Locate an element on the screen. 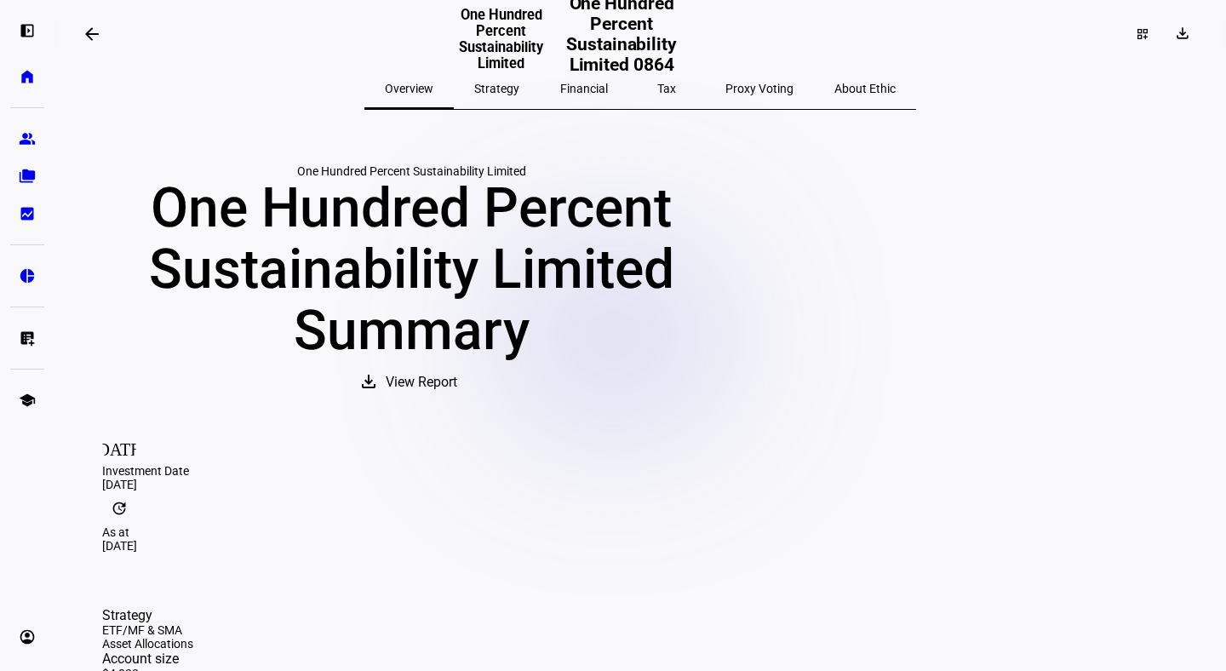 The image size is (1226, 671). a: group is located at coordinates (27, 139).